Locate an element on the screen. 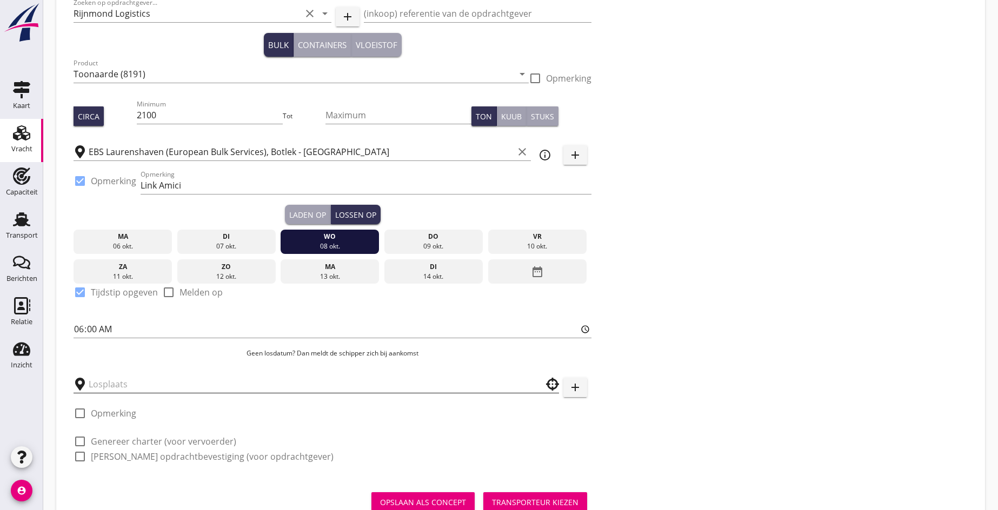  div: vr is located at coordinates (537, 237).